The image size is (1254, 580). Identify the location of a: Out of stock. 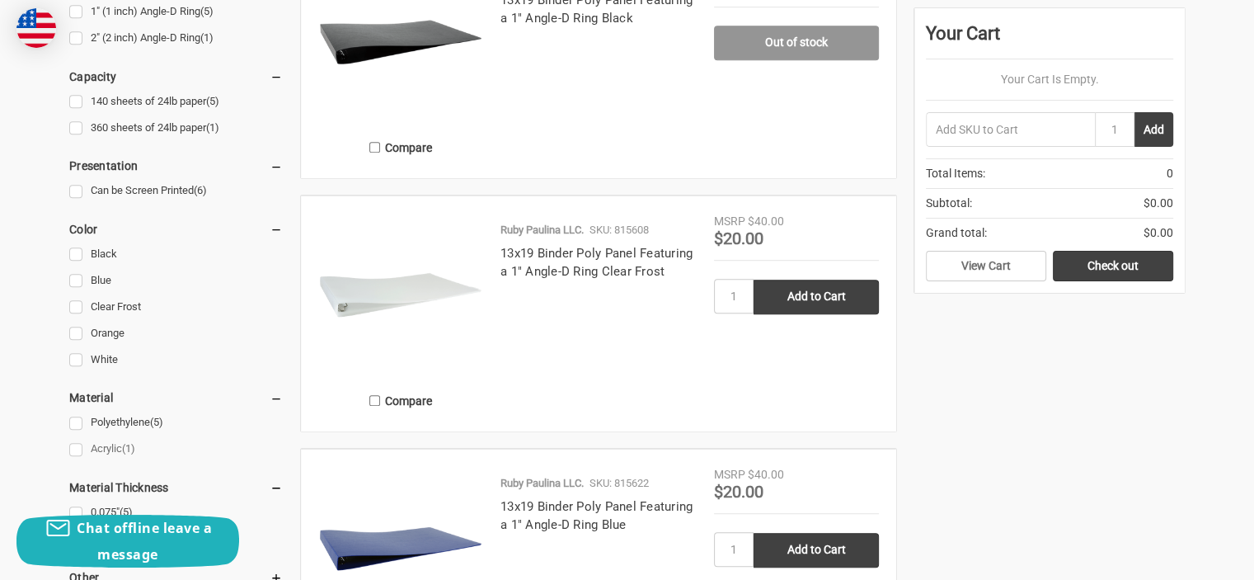
(797, 43).